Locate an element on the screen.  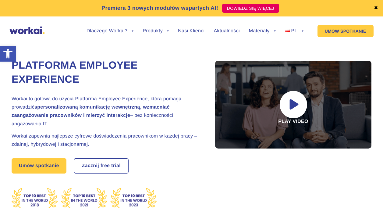
p: Premiera 3 nowych modułów wspartych AI! is located at coordinates (160, 8).